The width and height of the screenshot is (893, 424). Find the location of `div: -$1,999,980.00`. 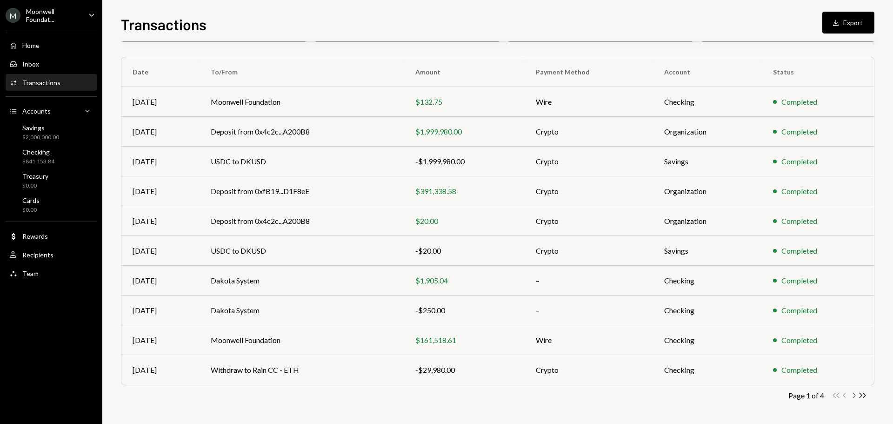

div: -$1,999,980.00 is located at coordinates (464, 161).